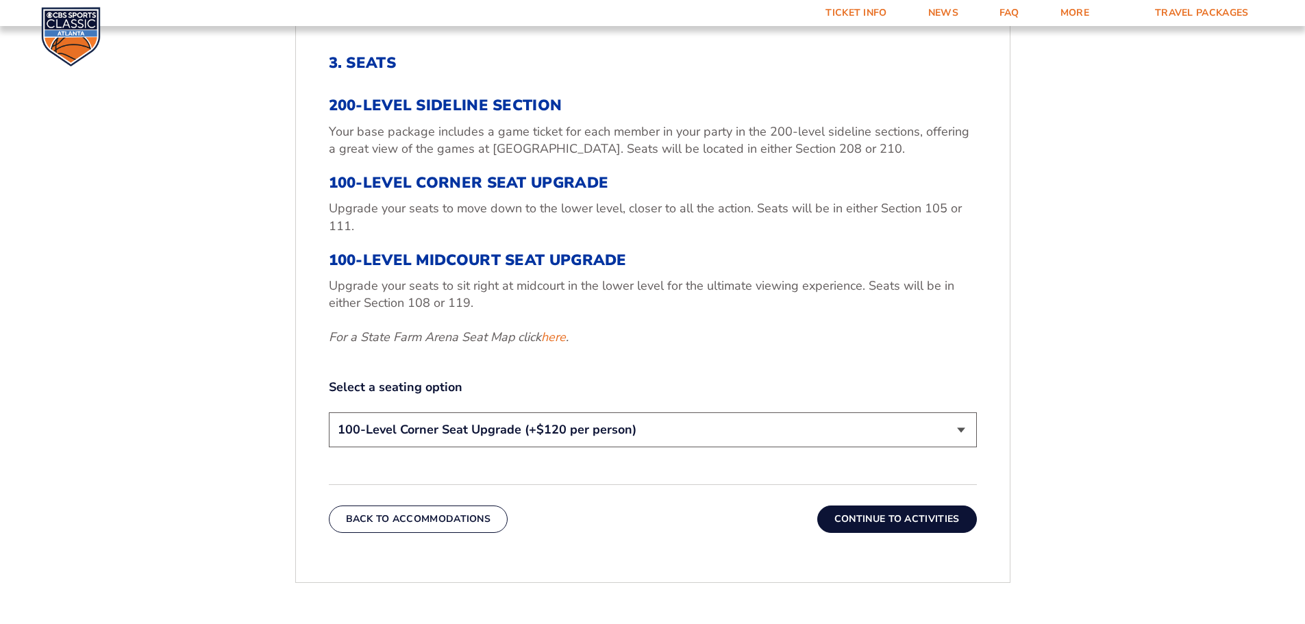 The height and width of the screenshot is (624, 1305). Describe the element at coordinates (449, 337) in the screenshot. I see `em: For a State Farm Arena Seat Map click .` at that location.